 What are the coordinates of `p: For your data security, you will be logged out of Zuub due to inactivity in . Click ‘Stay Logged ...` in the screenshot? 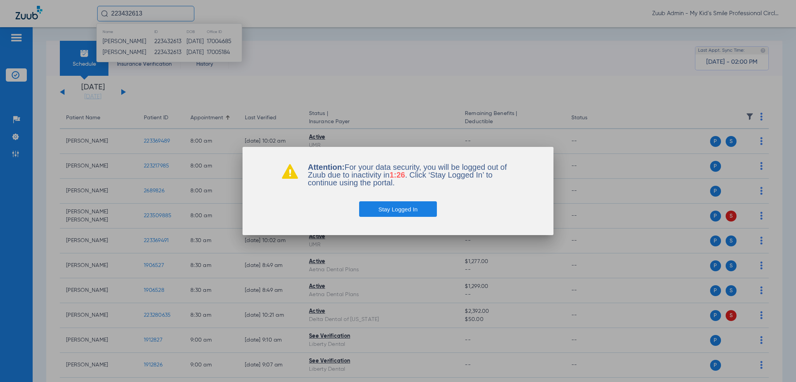 It's located at (411, 175).